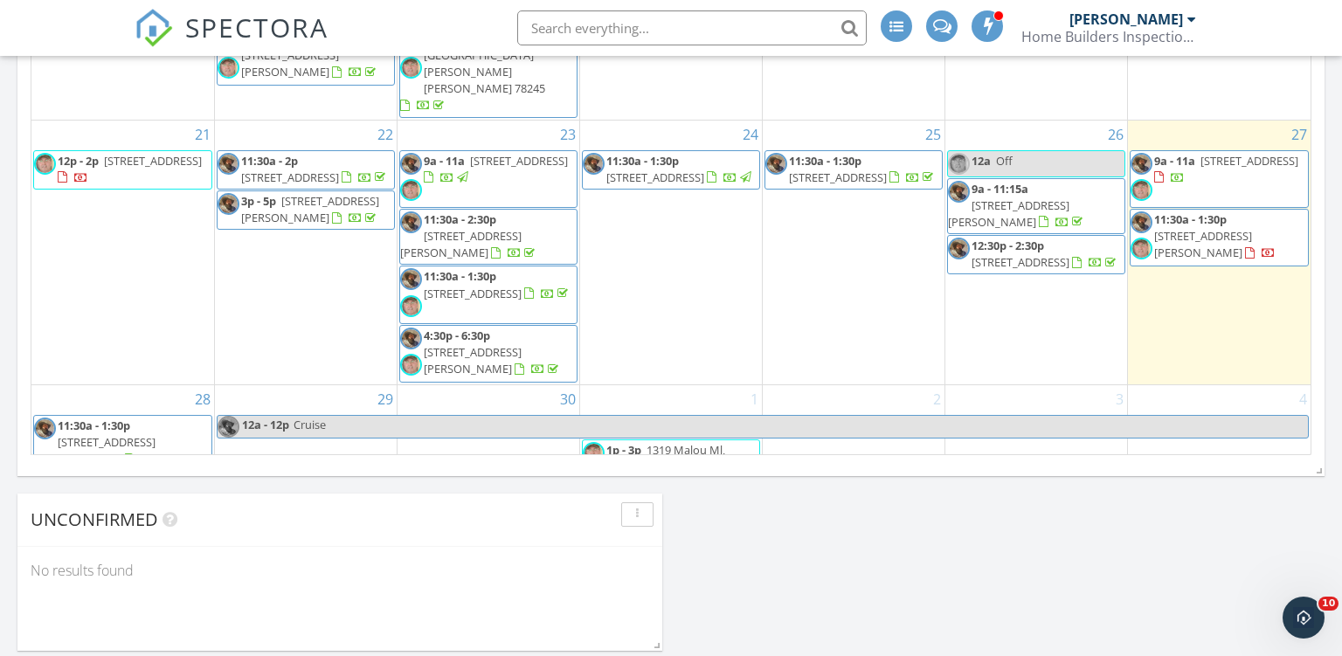 The height and width of the screenshot is (656, 1342). I want to click on a: Go to September 24, 2025, so click(750, 135).